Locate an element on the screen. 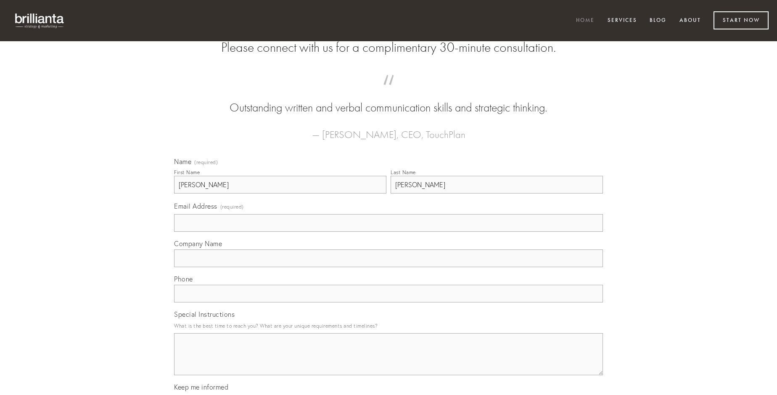 This screenshot has width=777, height=395. a: Blog is located at coordinates (658, 21).